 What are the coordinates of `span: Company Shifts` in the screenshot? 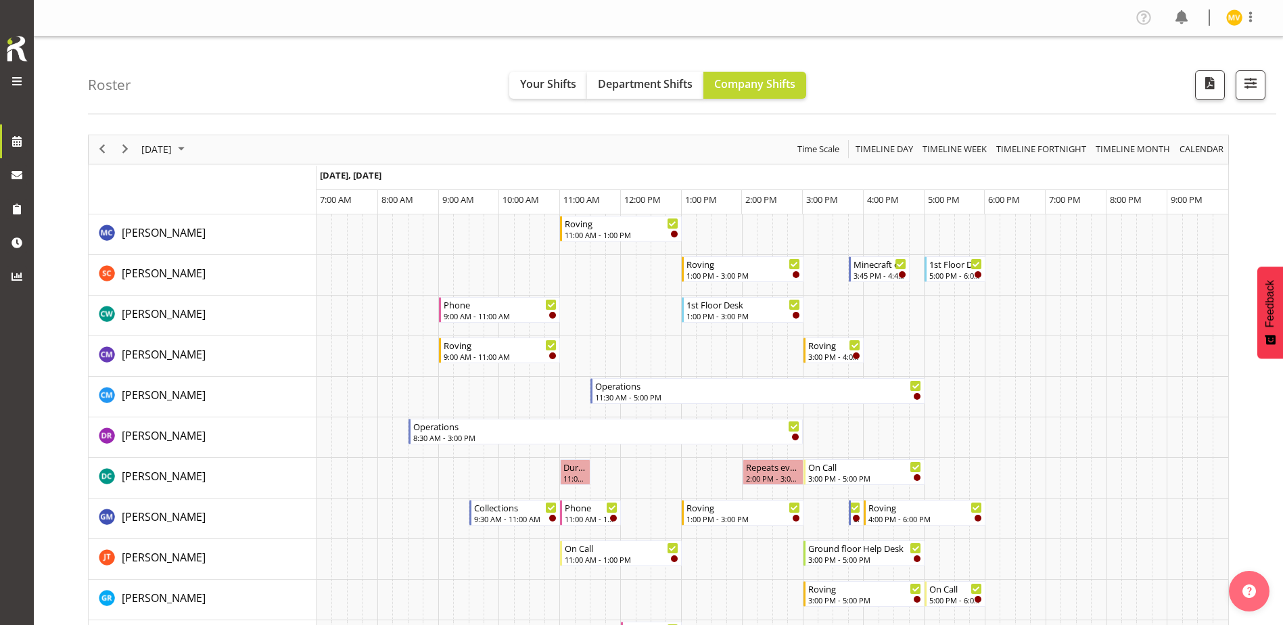 It's located at (755, 84).